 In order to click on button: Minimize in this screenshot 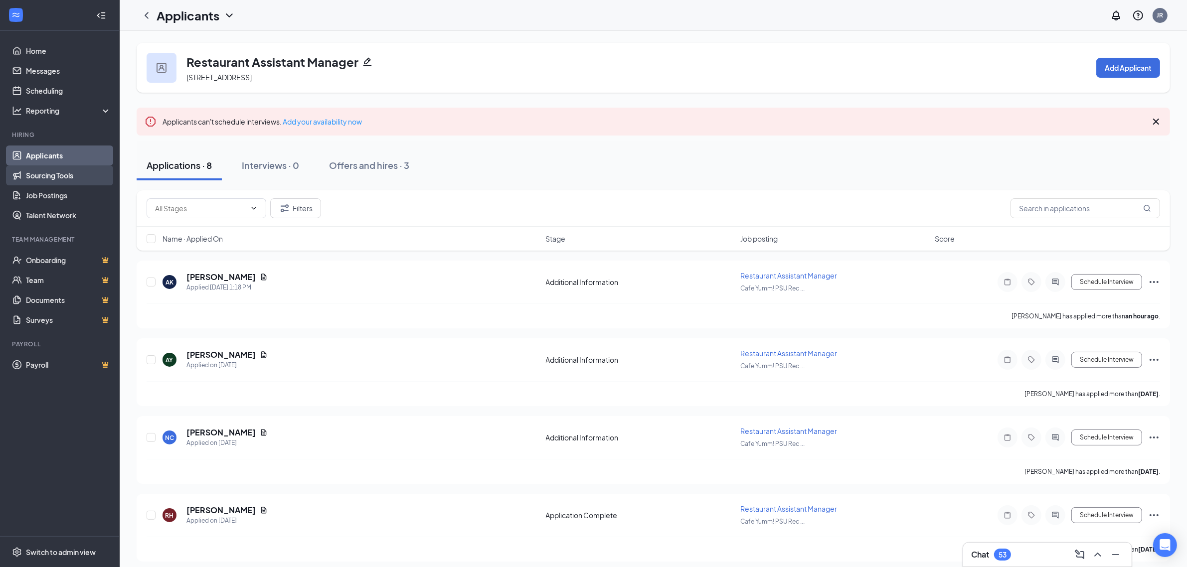, I will do `click(1116, 555)`.